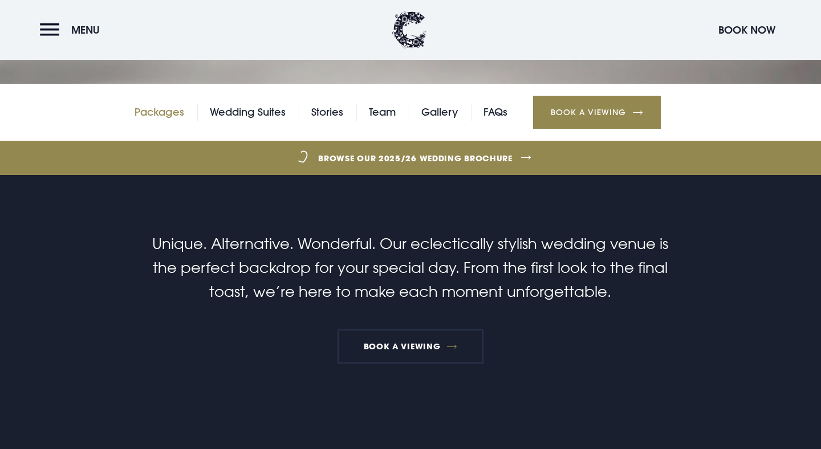  I want to click on a: Book a viewing, so click(410, 347).